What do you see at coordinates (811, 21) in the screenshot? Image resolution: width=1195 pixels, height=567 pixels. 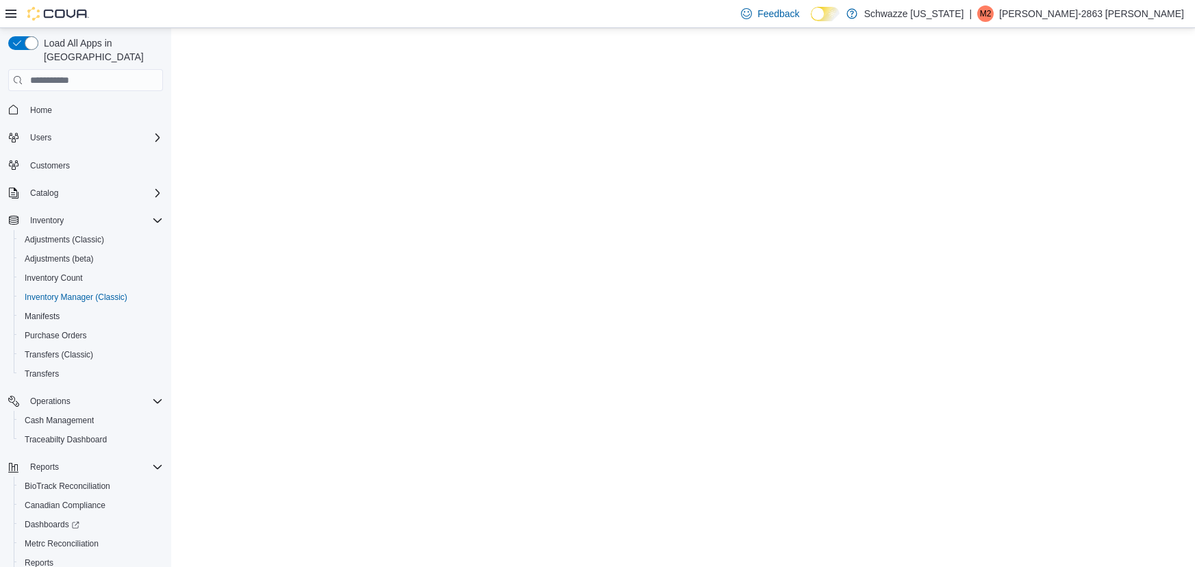 I see `span: Dark Mode` at bounding box center [811, 21].